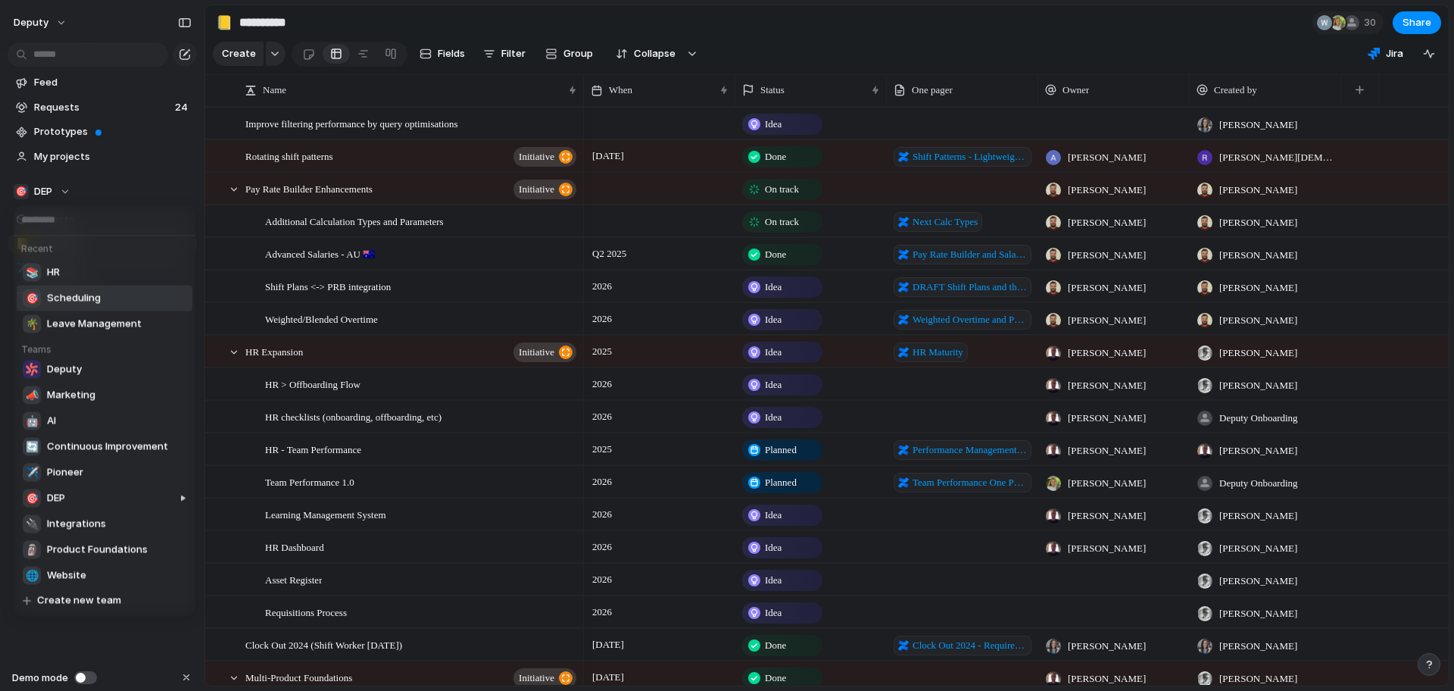 This screenshot has width=1454, height=691. What do you see at coordinates (65, 473) in the screenshot?
I see `span: Pioneer` at bounding box center [65, 473].